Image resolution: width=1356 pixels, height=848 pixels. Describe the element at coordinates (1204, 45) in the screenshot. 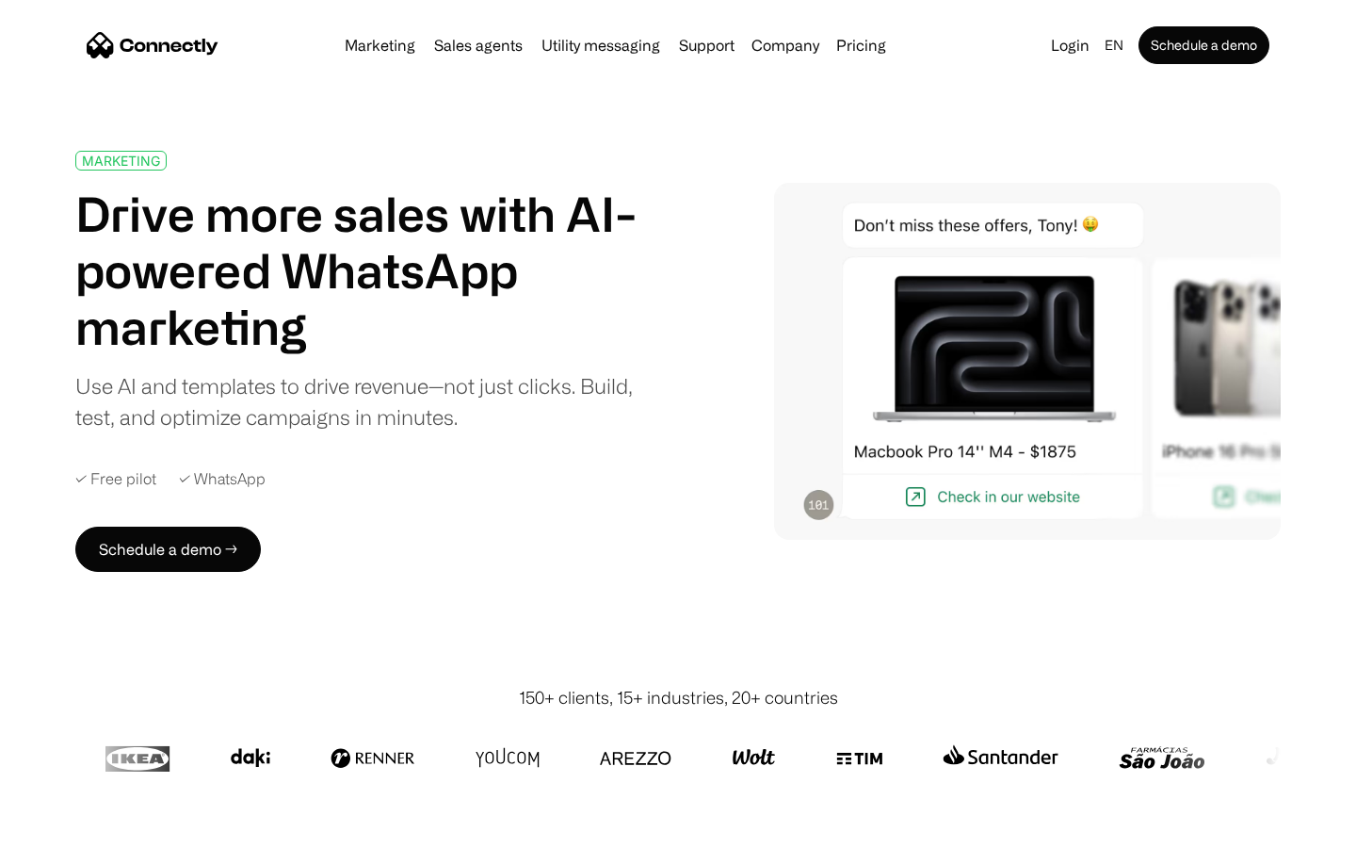

I see `a: Schedule a demo` at that location.